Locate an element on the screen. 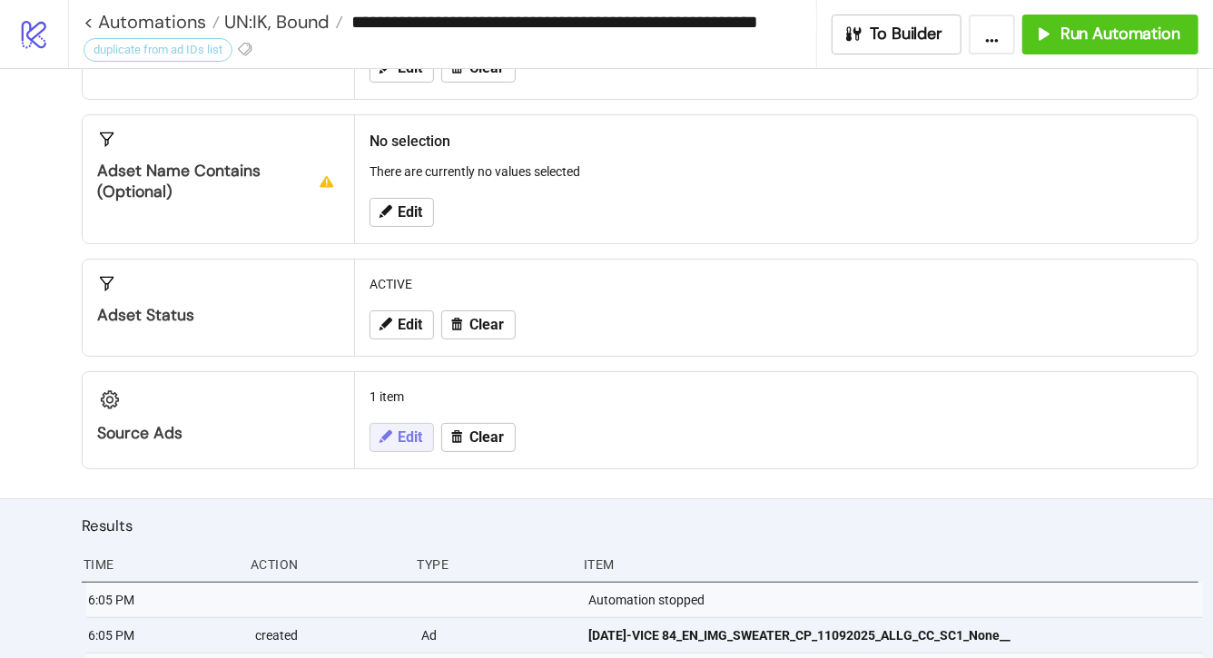 The width and height of the screenshot is (1213, 658). div: Type is located at coordinates (492, 565).